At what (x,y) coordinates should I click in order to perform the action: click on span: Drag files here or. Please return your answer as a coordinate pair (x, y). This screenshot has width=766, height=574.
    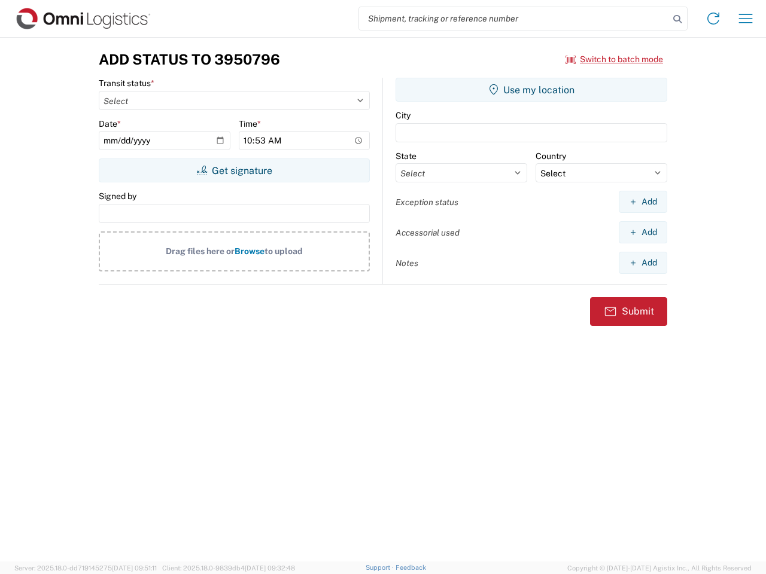
    Looking at the image, I should click on (200, 251).